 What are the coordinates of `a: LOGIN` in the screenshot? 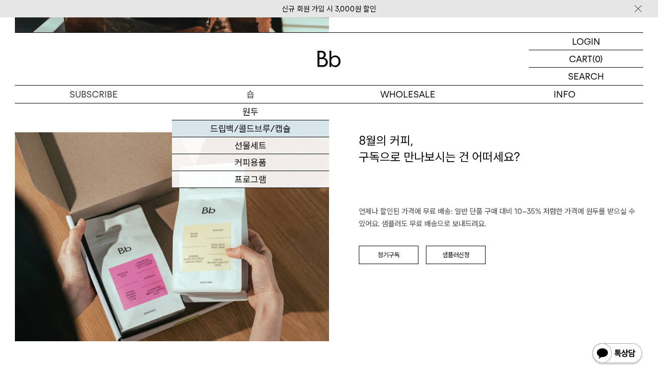 It's located at (586, 41).